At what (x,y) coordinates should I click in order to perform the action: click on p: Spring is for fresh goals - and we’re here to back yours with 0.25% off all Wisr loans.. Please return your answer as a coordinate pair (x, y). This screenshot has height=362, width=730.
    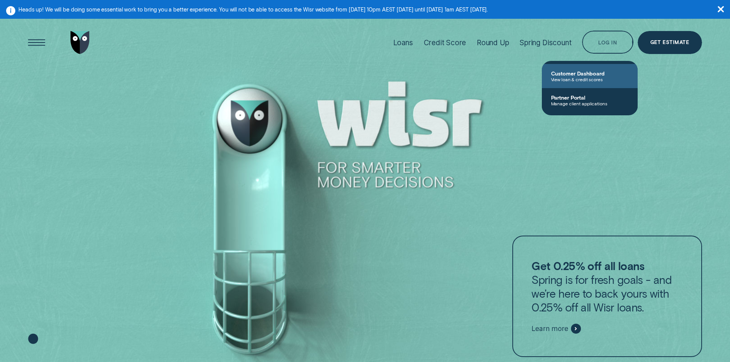
    Looking at the image, I should click on (607, 287).